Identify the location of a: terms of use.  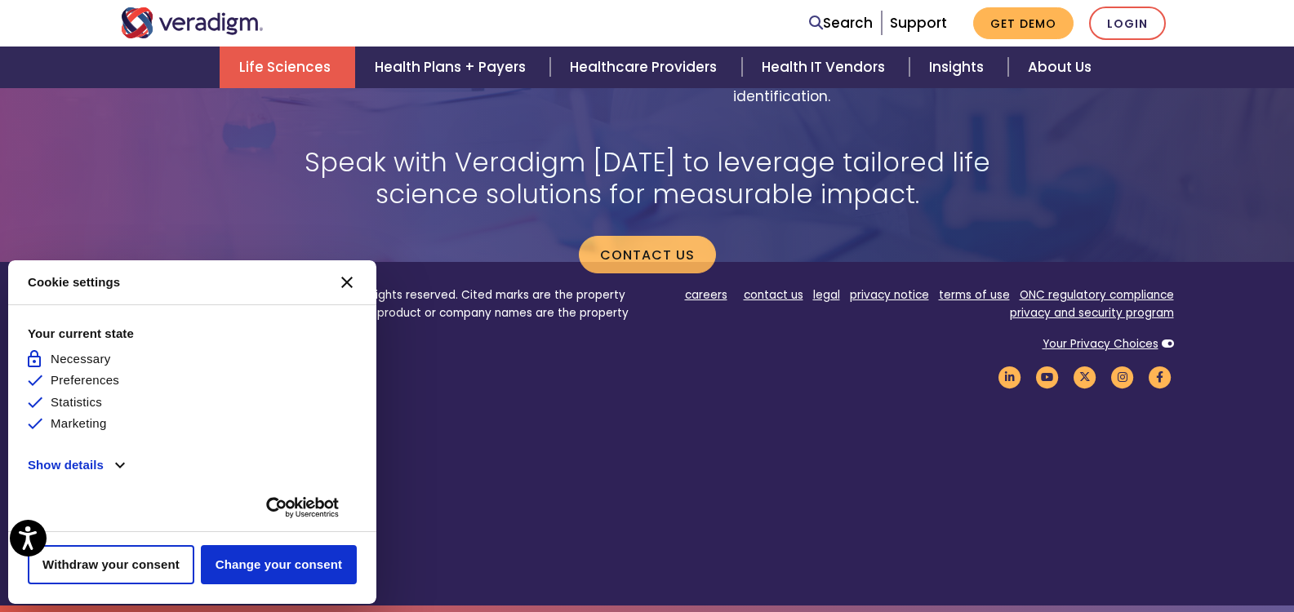
(974, 295).